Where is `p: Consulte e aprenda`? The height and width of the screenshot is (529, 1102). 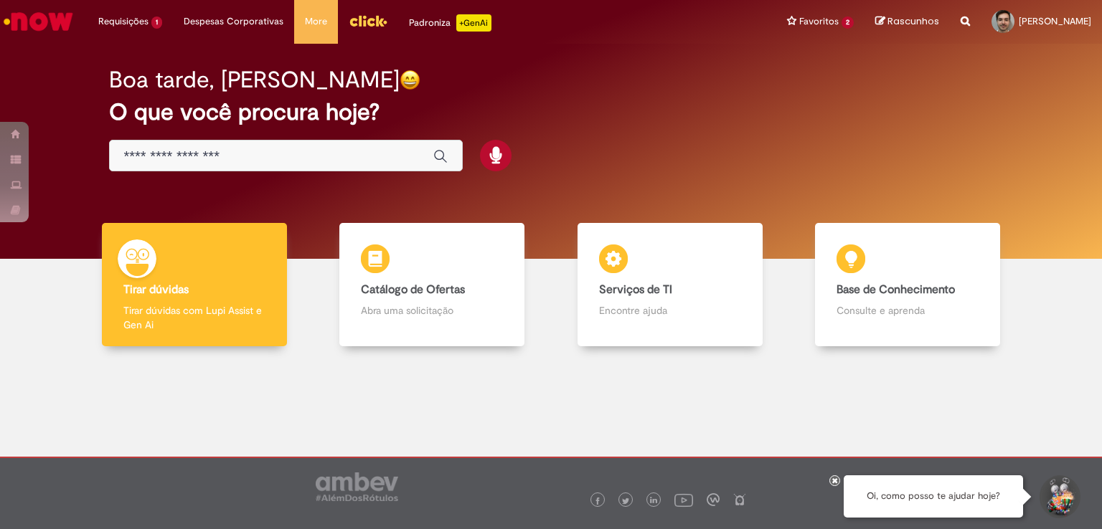 p: Consulte e aprenda is located at coordinates (907, 311).